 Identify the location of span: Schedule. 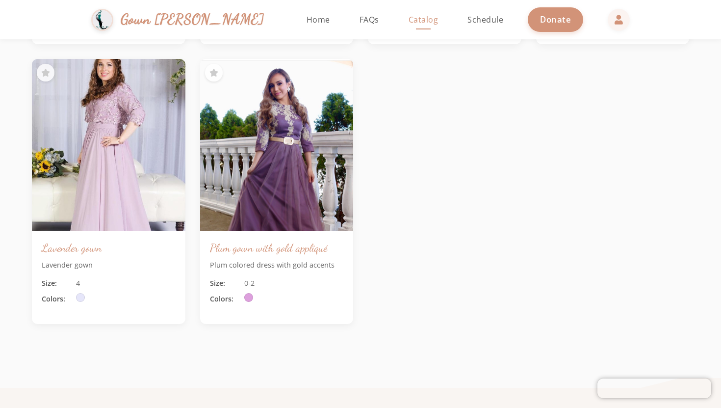
(485, 20).